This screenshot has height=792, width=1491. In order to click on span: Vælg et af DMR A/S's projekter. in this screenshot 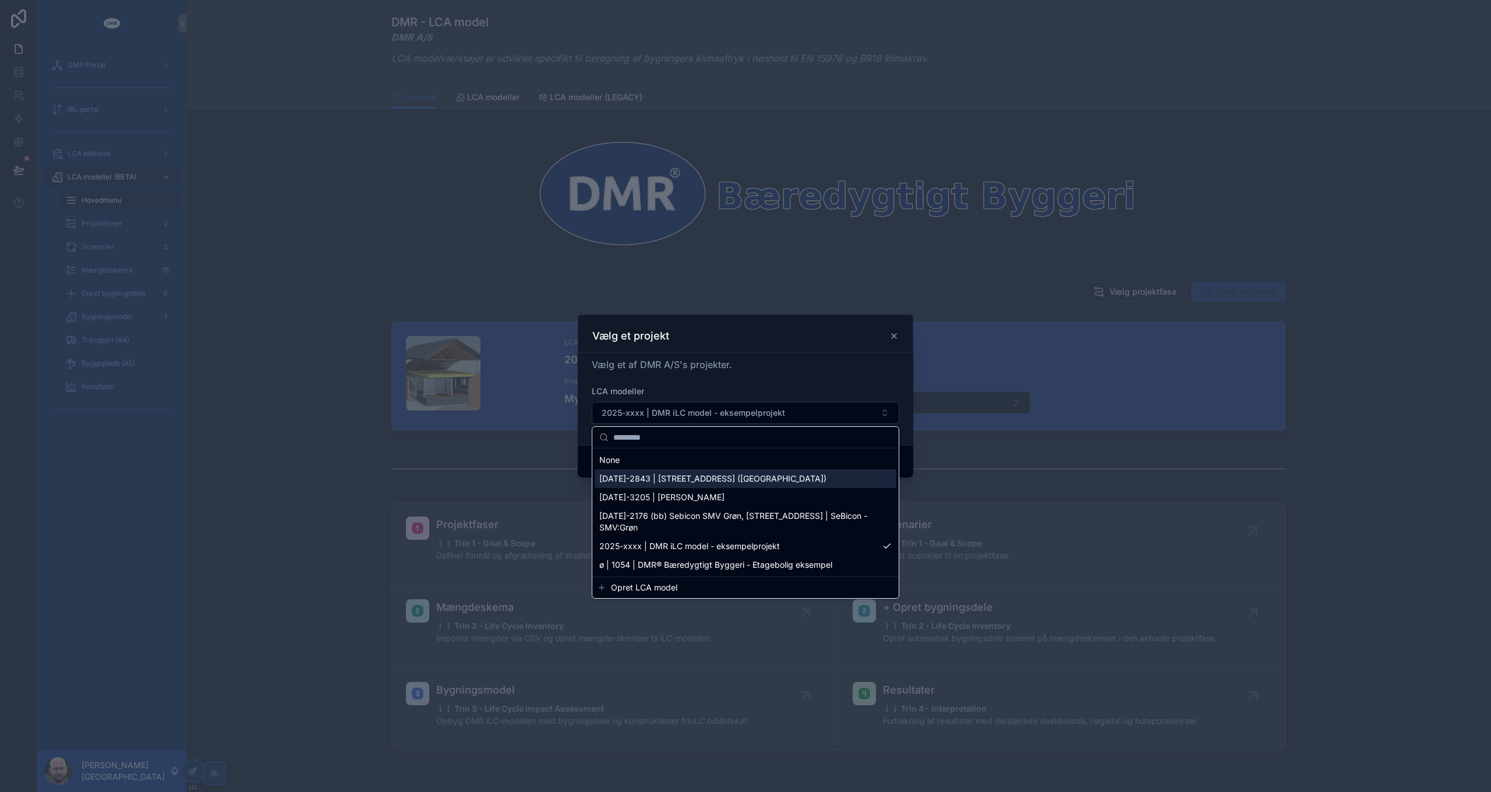, I will do `click(662, 365)`.